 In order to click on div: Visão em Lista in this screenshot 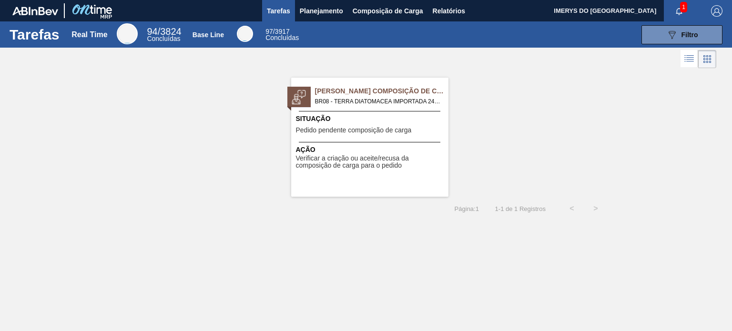, I will do `click(690, 59)`.